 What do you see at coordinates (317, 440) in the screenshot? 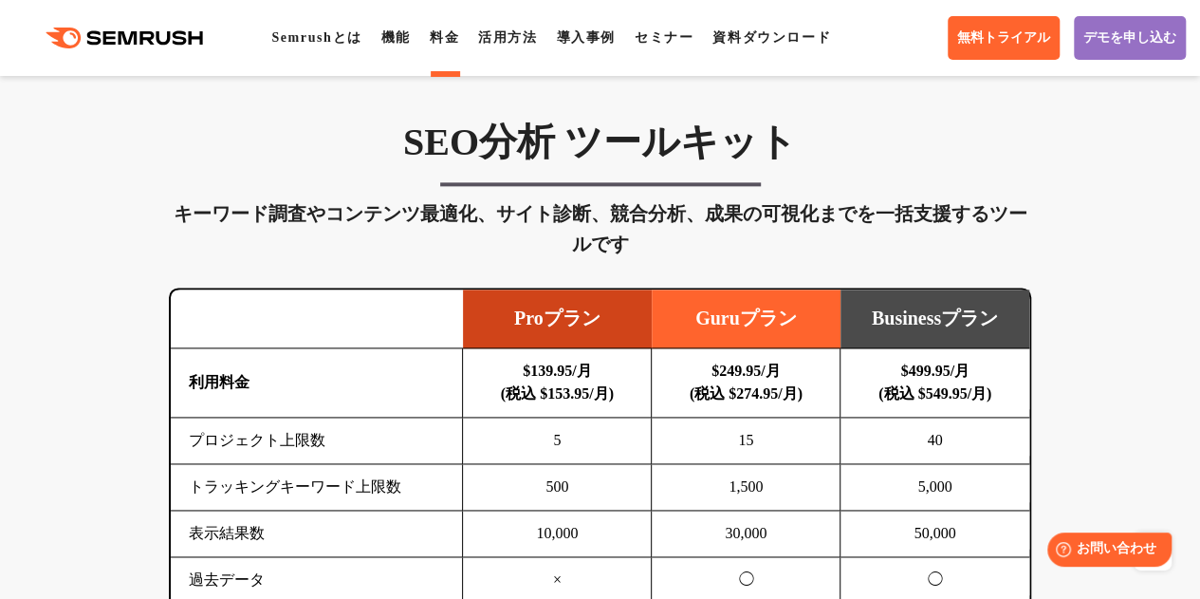
I see `td: プロジェクト上限数` at bounding box center [317, 440].